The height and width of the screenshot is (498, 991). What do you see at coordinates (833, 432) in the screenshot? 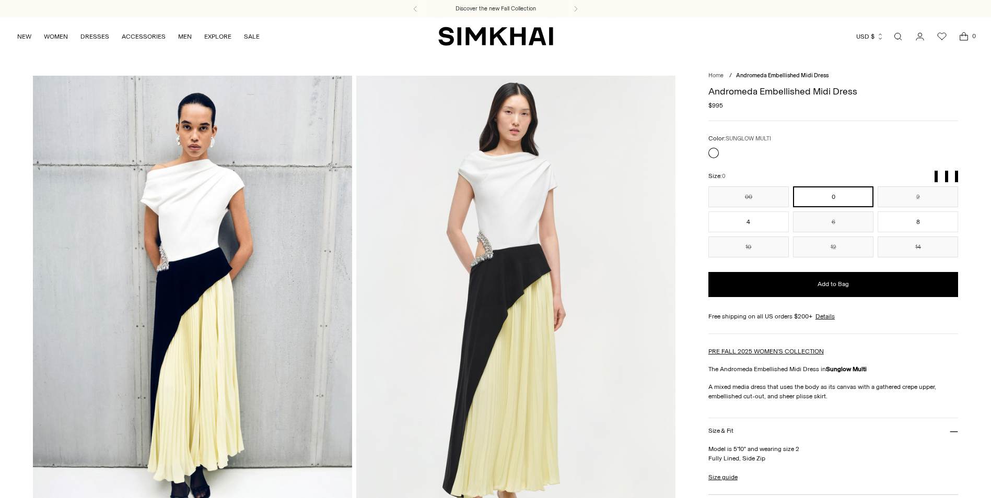
I see `button: Size & Fit` at bounding box center [833, 432].